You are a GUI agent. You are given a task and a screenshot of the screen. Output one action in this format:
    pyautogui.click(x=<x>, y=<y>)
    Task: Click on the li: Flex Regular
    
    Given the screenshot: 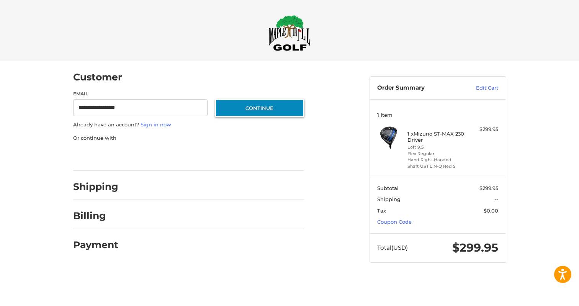 What is the action you would take?
    pyautogui.click(x=436, y=154)
    